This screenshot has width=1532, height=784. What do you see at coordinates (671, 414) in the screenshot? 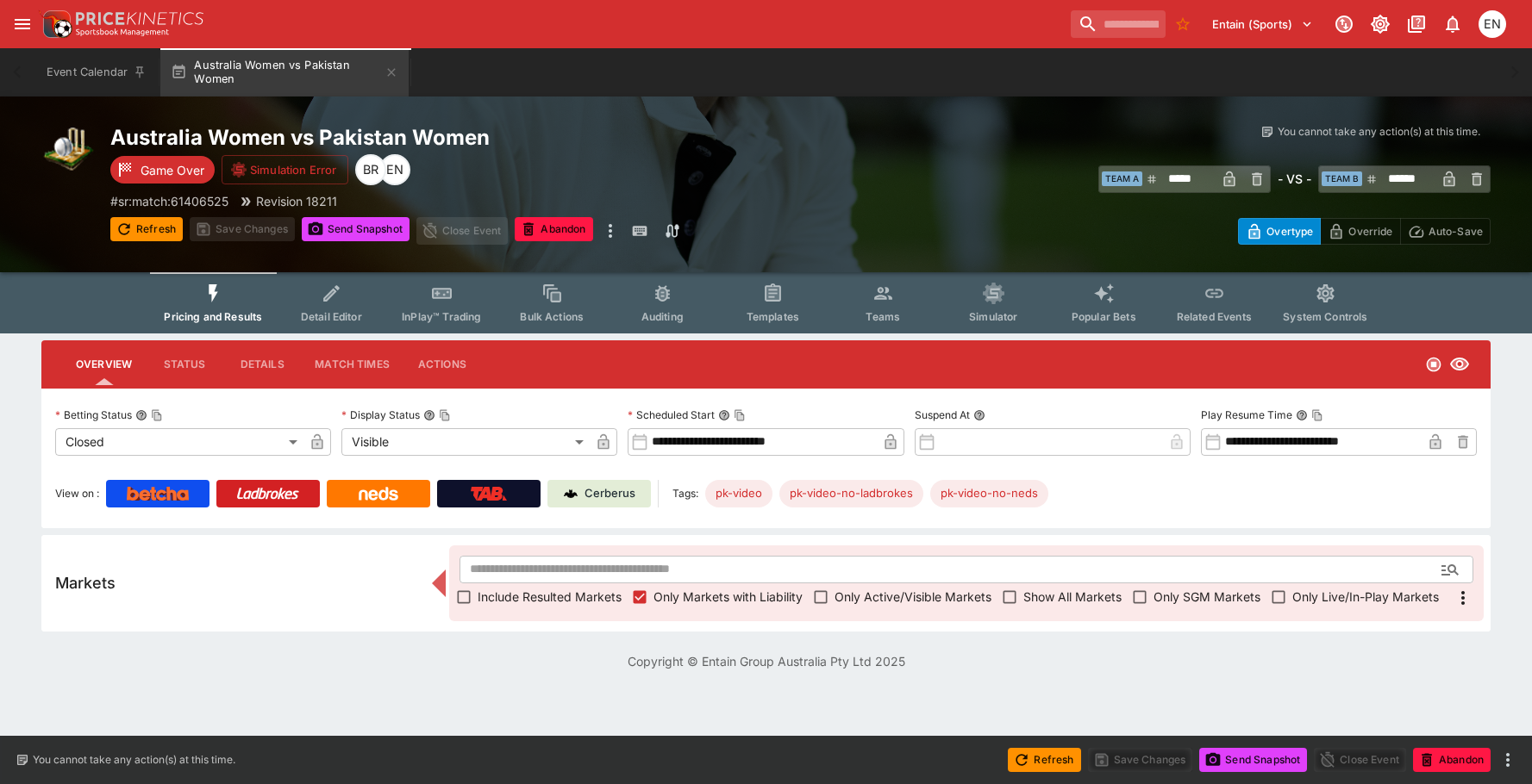
I see `p: Scheduled Start` at bounding box center [671, 414].